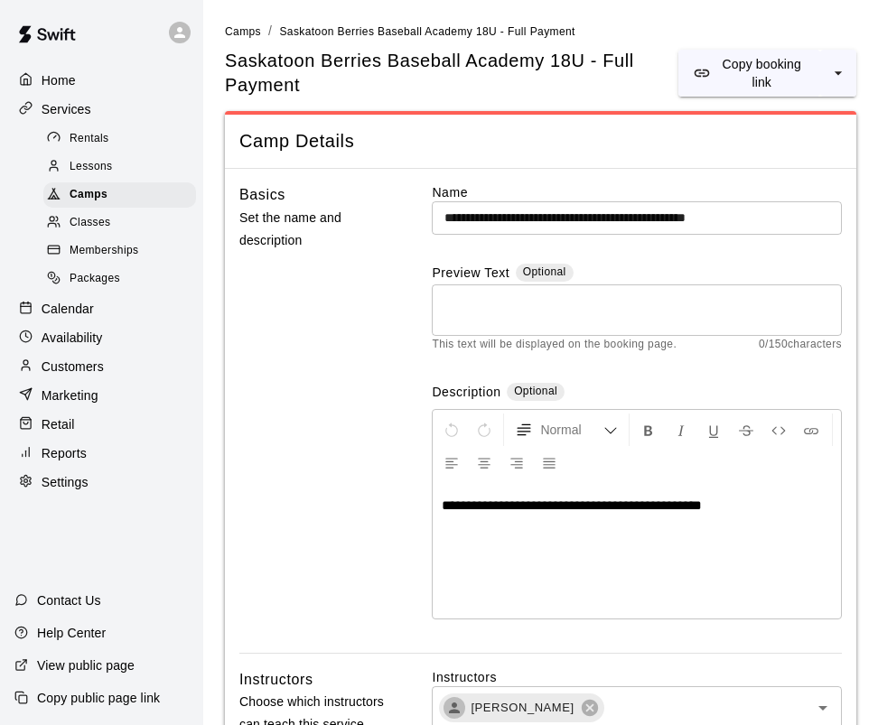 Image resolution: width=878 pixels, height=725 pixels. What do you see at coordinates (101, 338) in the screenshot?
I see `a: Availability` at bounding box center [101, 338].